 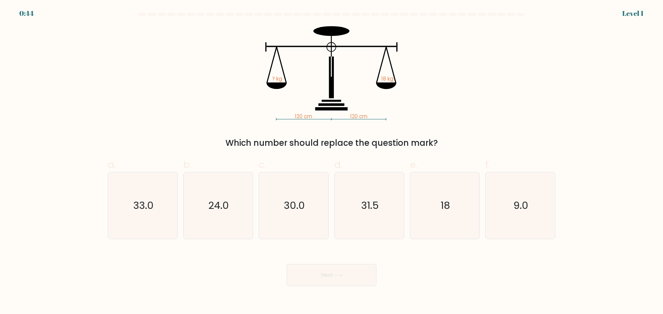 I want to click on text: 30.0, so click(x=294, y=206).